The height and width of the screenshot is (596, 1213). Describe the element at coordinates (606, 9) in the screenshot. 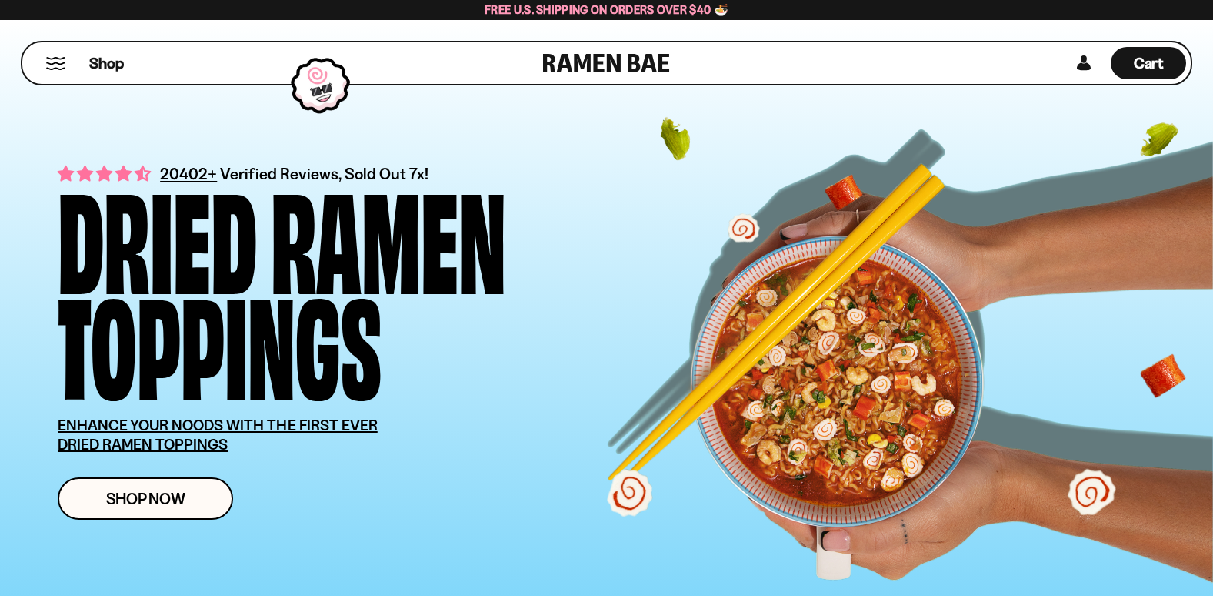

I see `span: Free U.S. Shipping on Orders over $40 🍜` at that location.